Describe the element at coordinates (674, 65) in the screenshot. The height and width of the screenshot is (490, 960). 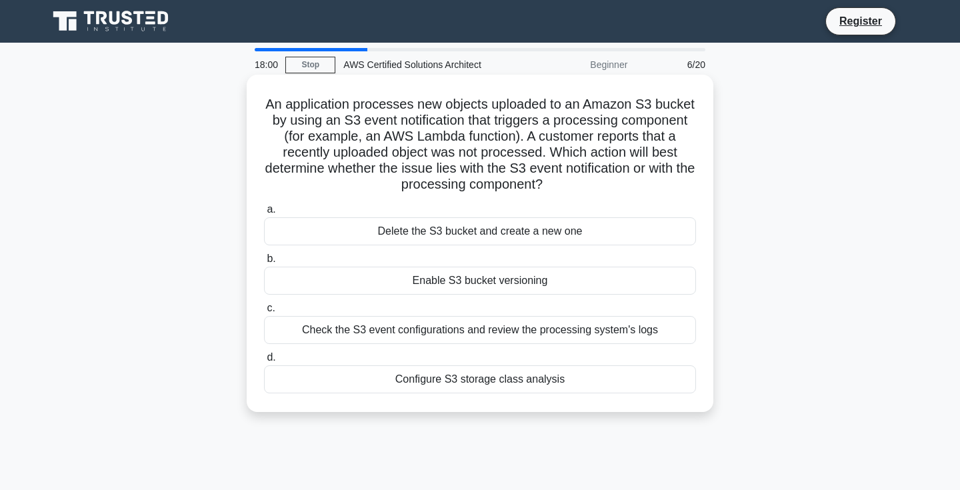
I see `div: 6/20` at that location.